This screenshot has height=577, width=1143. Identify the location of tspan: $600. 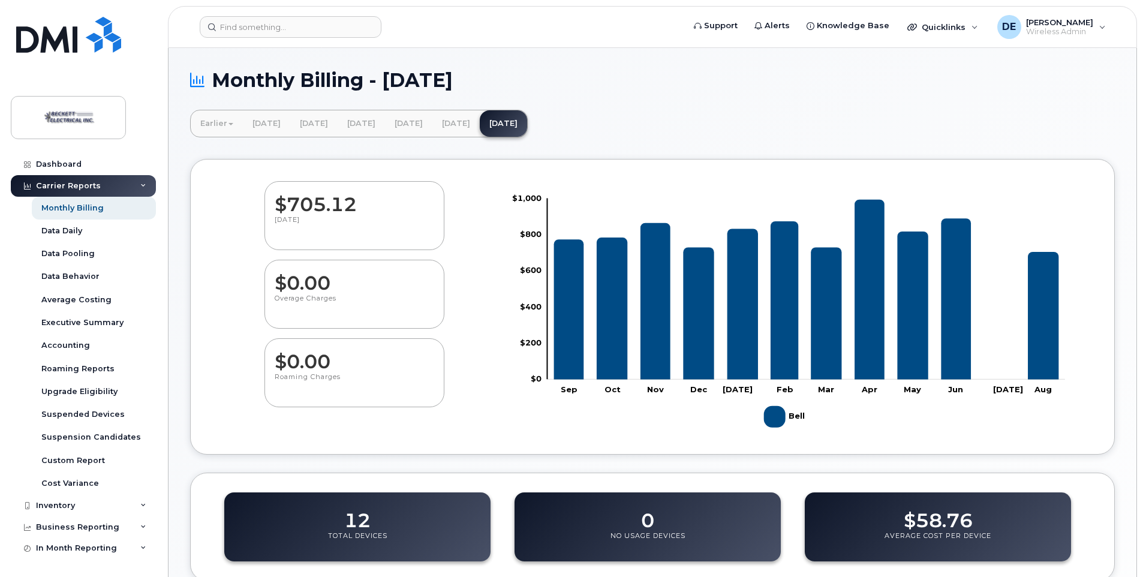
(531, 270).